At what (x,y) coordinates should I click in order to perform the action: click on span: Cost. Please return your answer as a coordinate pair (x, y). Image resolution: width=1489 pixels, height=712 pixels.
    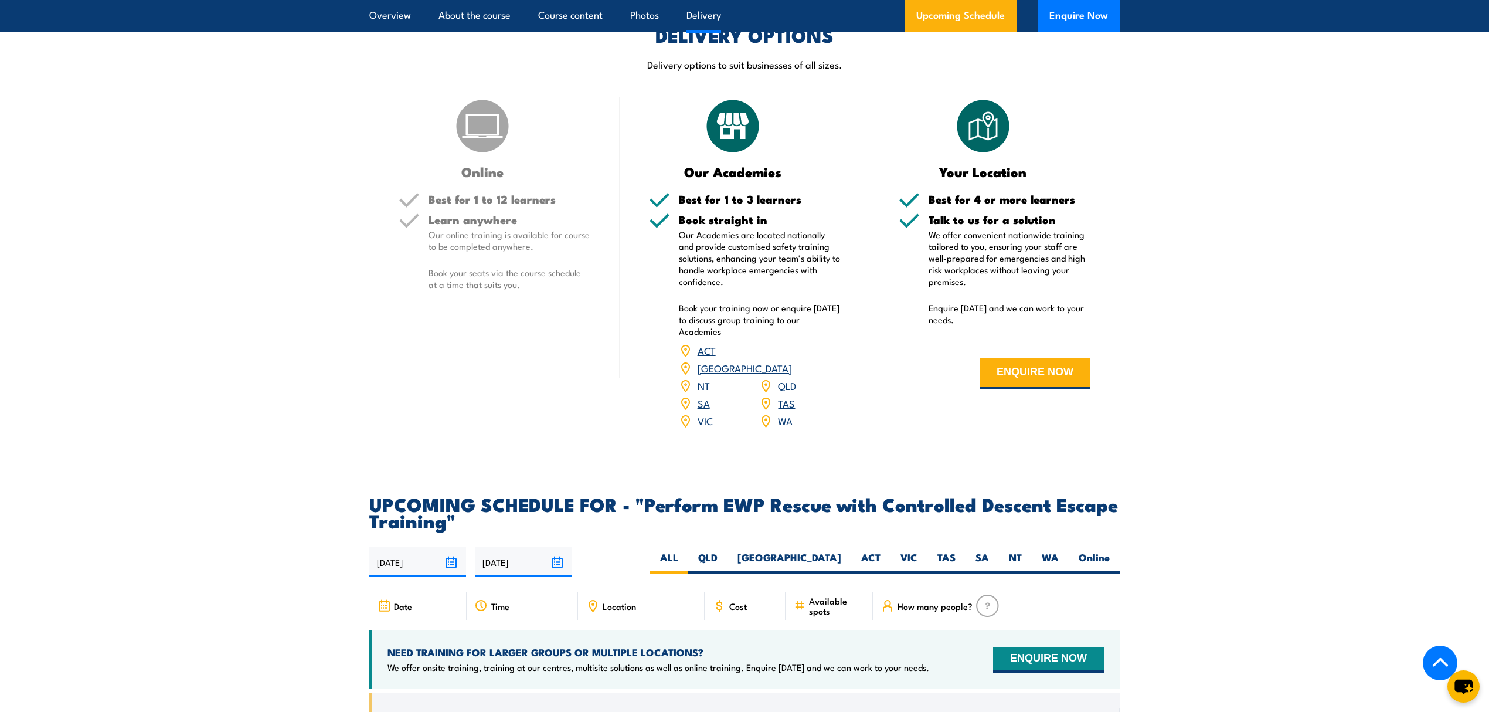
    Looking at the image, I should click on (738, 605).